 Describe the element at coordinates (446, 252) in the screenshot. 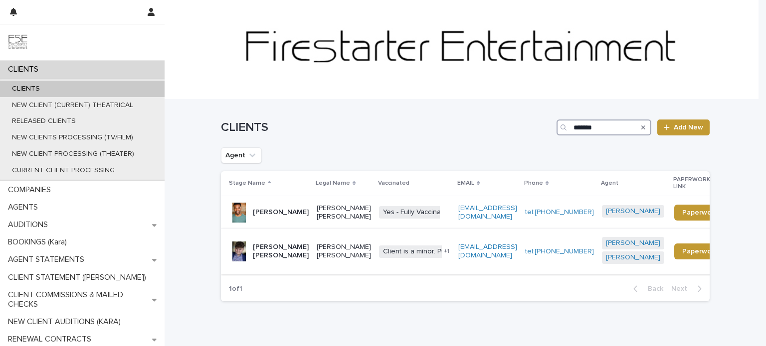

I see `span: + 1` at that location.